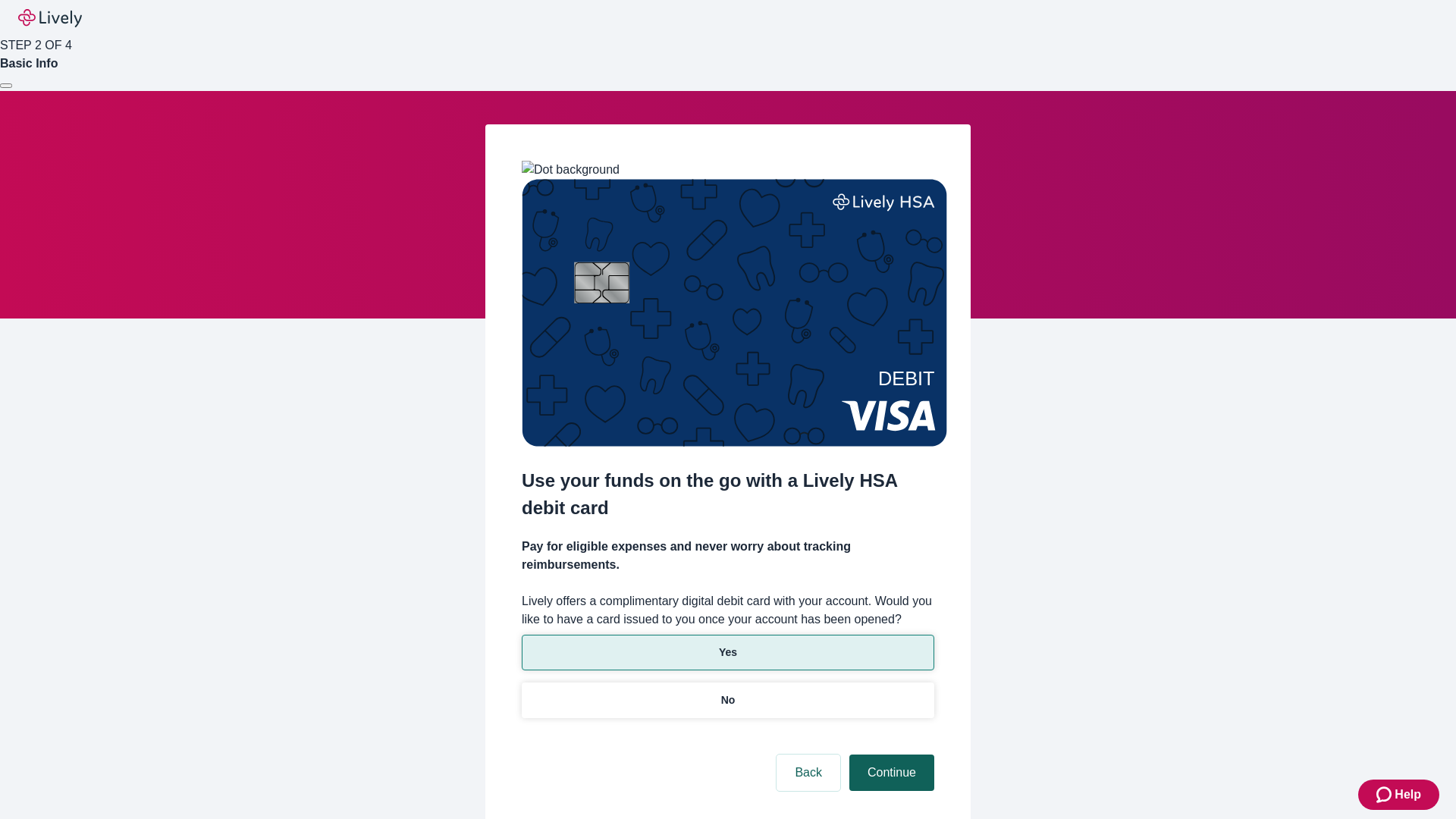  What do you see at coordinates (1386, 795) in the screenshot?
I see `svg: Zendesk support icon` at bounding box center [1386, 795].